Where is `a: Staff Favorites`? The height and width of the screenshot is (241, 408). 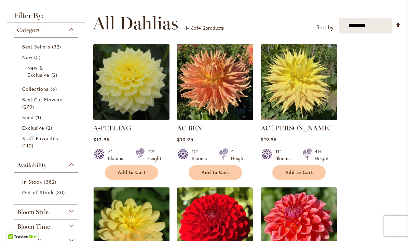
a: Staff Favorites is located at coordinates (47, 142).